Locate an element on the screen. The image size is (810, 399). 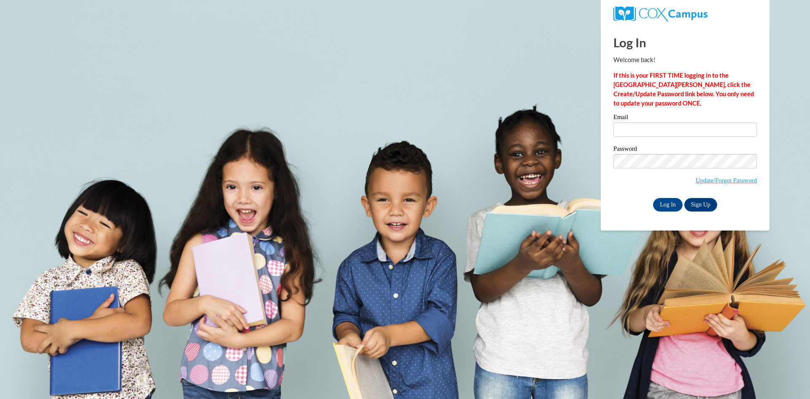
p: Welcome back! is located at coordinates (685, 60).